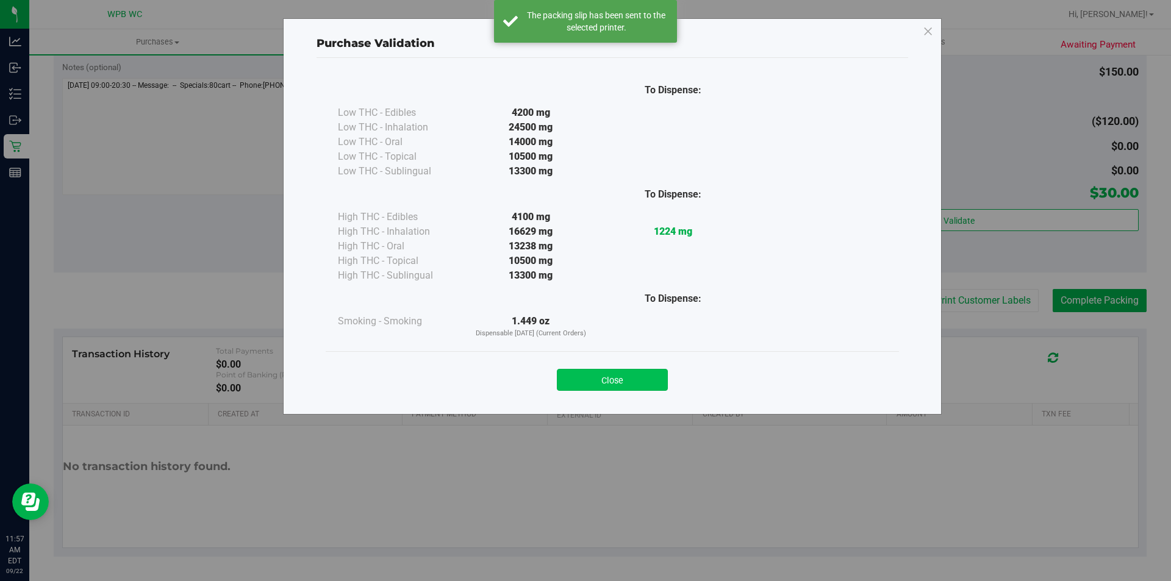 Image resolution: width=1171 pixels, height=581 pixels. Describe the element at coordinates (399, 113) in the screenshot. I see `div: Low THC - Edibles` at that location.